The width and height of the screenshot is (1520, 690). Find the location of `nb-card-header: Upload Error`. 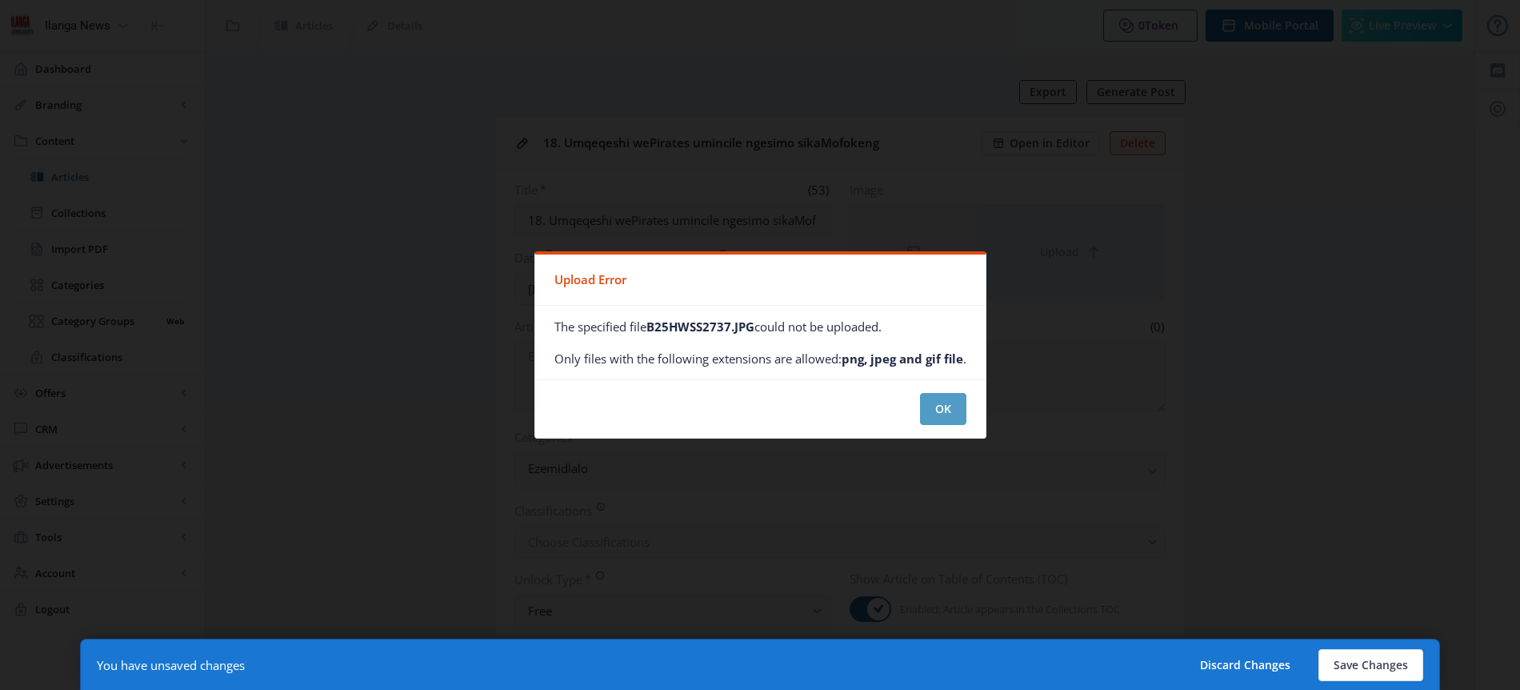

nb-card-header: Upload Error is located at coordinates (760, 280).